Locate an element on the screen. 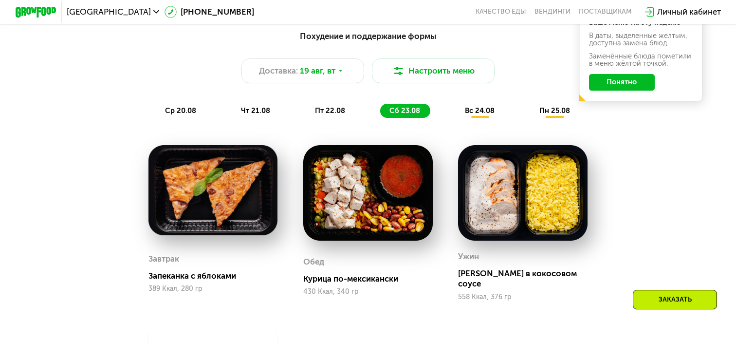 The image size is (736, 342). span: пн 25.08 is located at coordinates (554, 110).